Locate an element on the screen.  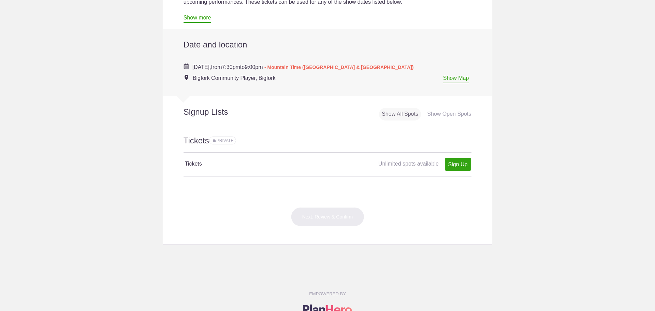
img: Cal purple is located at coordinates (186, 66).